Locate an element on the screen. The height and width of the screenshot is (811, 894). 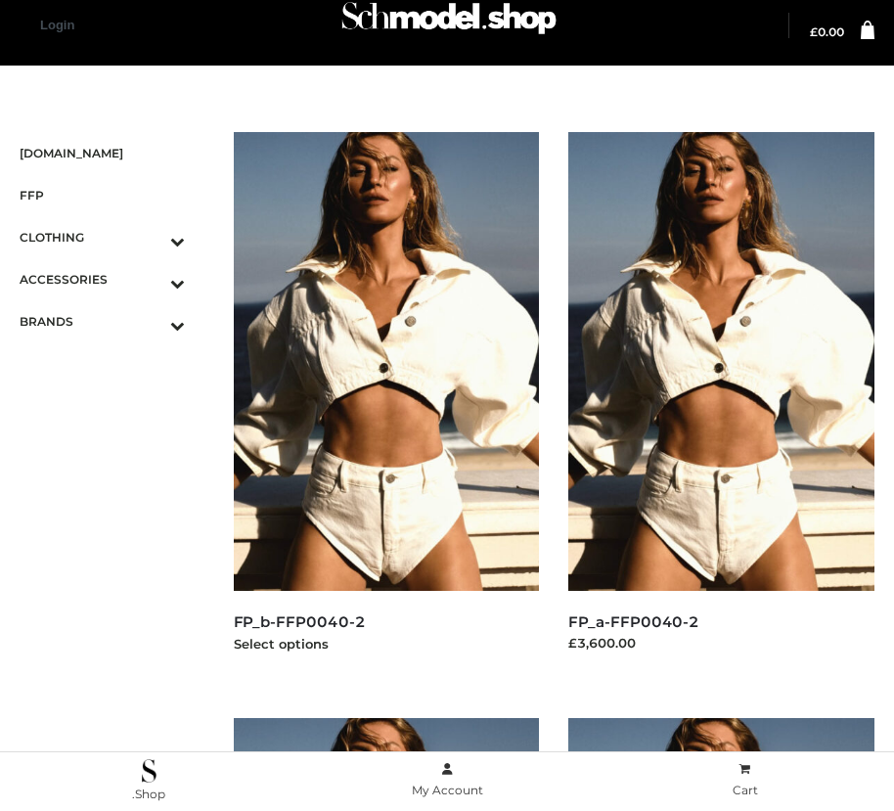
a: Select options is located at coordinates (281, 643).